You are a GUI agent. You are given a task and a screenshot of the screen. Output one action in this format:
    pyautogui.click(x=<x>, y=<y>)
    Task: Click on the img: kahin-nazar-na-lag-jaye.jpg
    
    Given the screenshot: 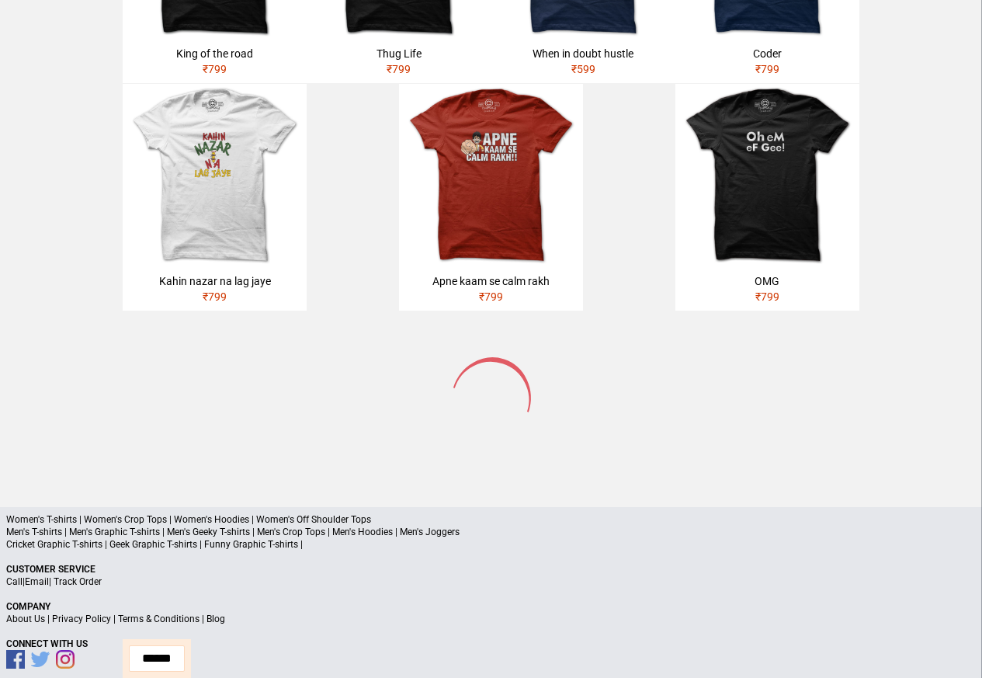 What is the action you would take?
    pyautogui.click(x=214, y=175)
    